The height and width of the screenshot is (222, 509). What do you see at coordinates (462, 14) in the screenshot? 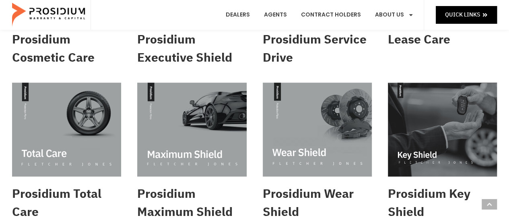
I see `span: Quick Links` at bounding box center [462, 14].